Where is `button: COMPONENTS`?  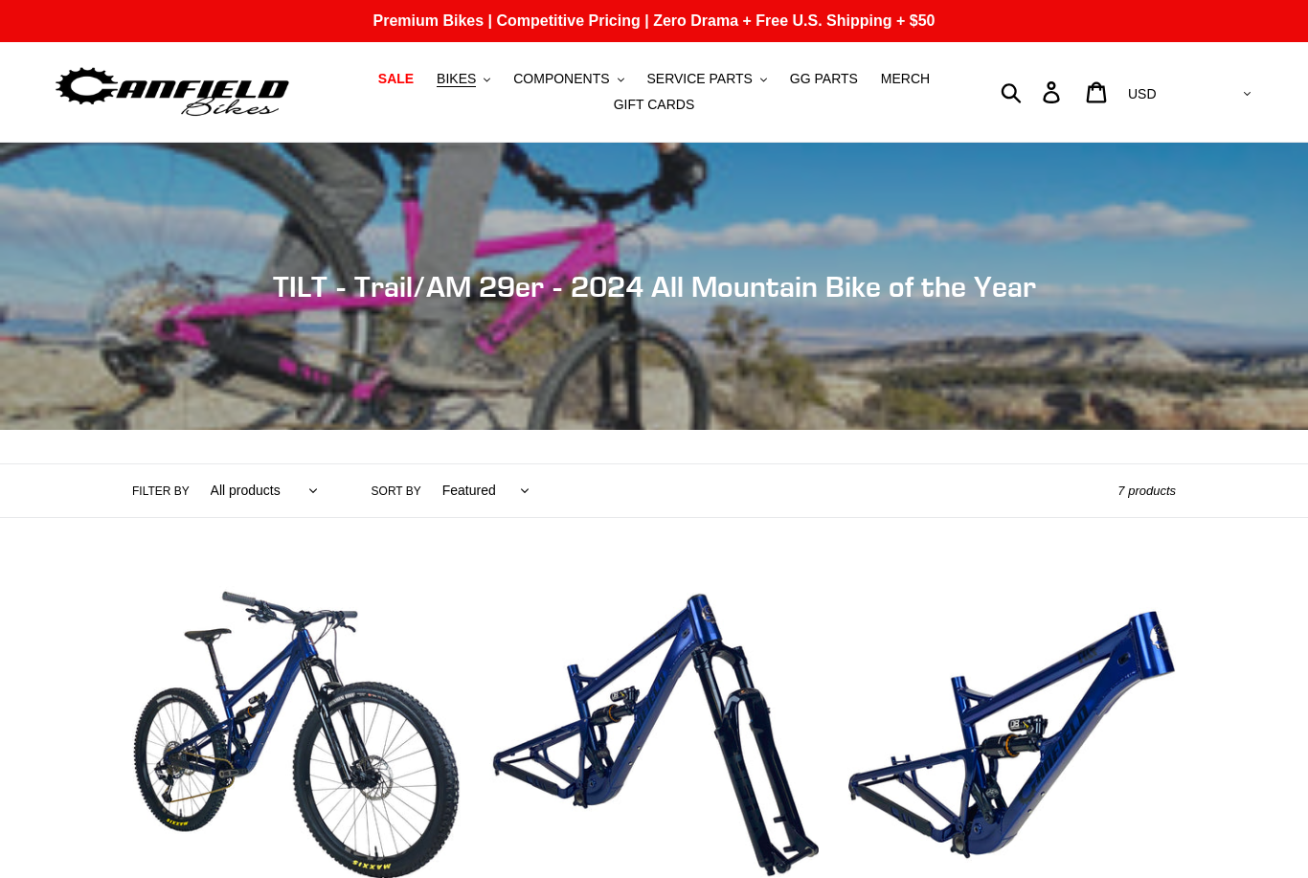
button: COMPONENTS is located at coordinates (568, 78).